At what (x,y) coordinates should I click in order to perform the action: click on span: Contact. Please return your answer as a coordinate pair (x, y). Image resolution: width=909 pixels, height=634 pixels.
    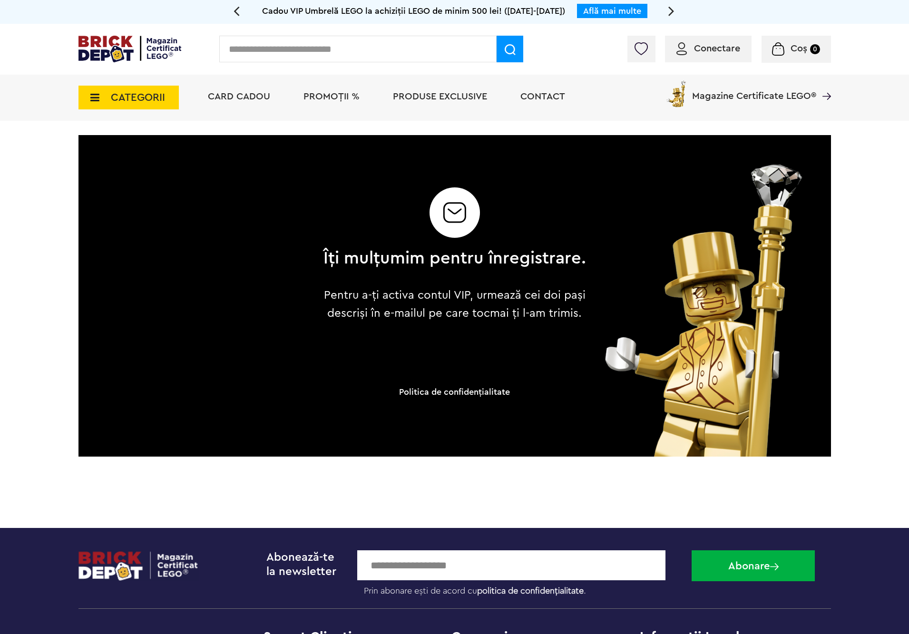
    Looking at the image, I should click on (543, 97).